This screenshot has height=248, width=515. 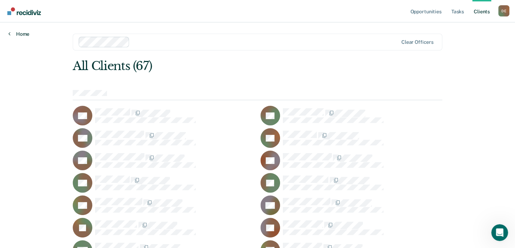 I want to click on button: Profile dropdown button, so click(x=504, y=11).